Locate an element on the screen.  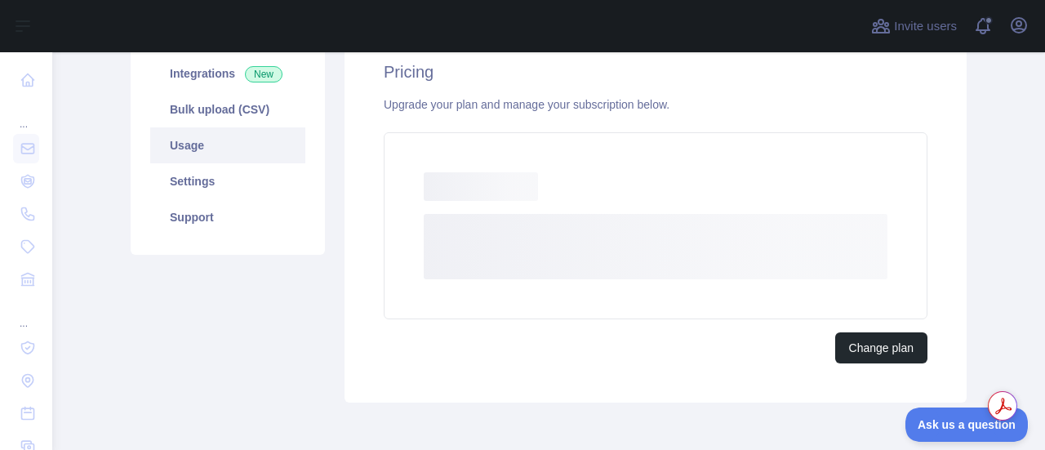
span: Invite users is located at coordinates (925, 26).